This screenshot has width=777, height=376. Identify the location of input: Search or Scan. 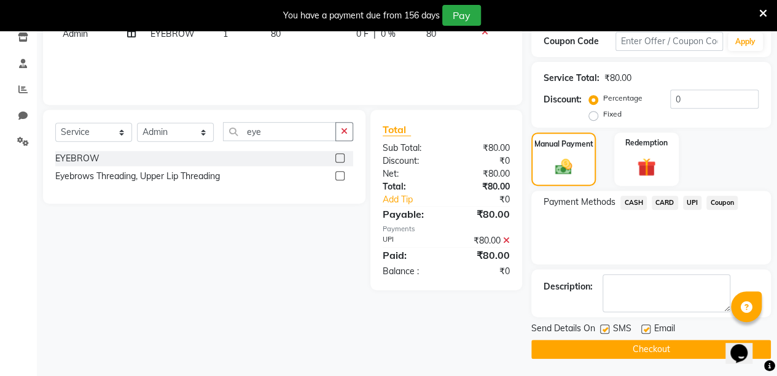
(279, 131).